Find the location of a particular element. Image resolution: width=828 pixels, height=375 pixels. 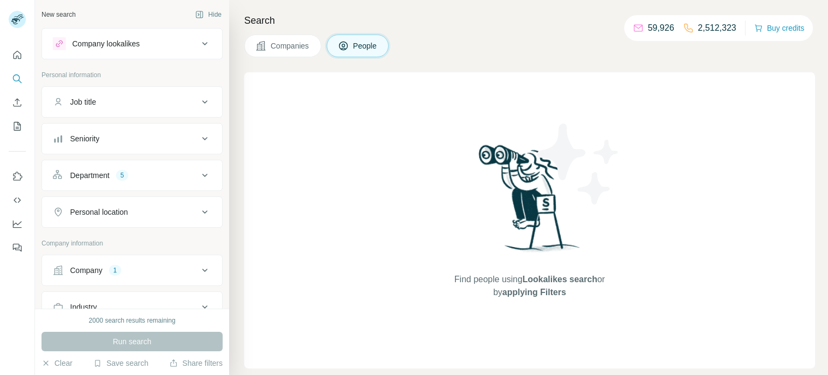

button: Company lookalikes is located at coordinates (132, 44).